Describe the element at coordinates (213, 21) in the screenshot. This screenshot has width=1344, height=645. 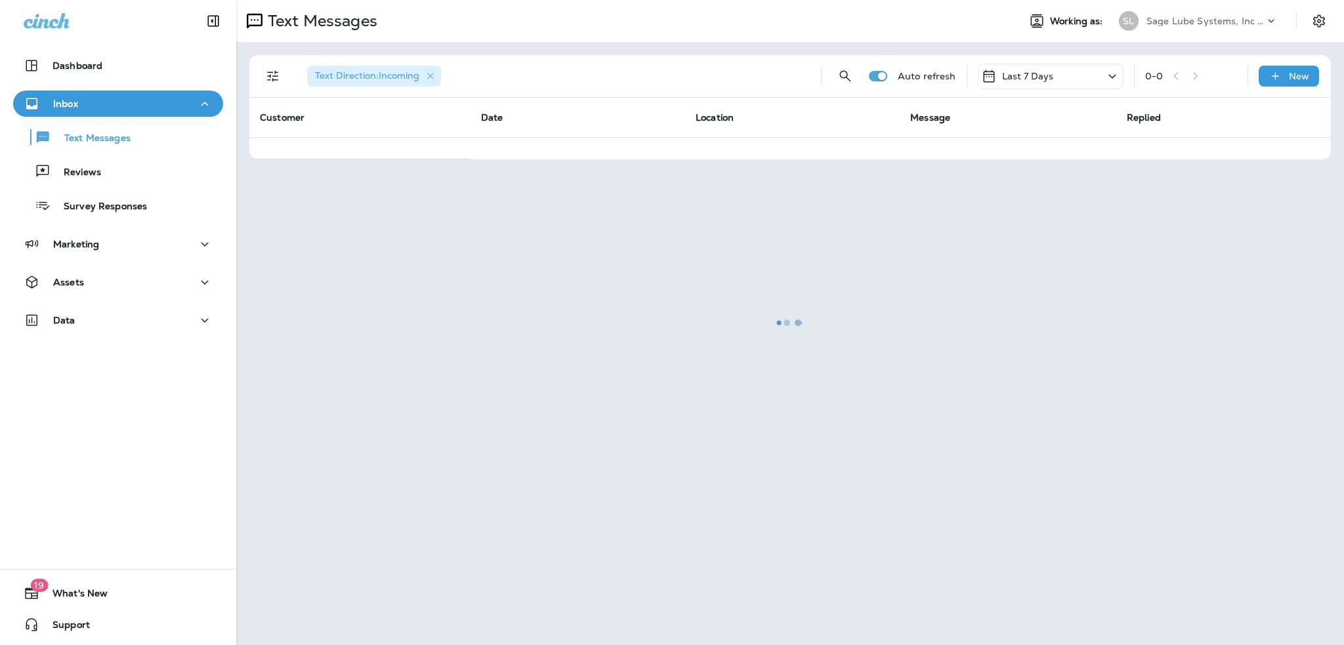
I see `button: Collapse Sidebar` at that location.